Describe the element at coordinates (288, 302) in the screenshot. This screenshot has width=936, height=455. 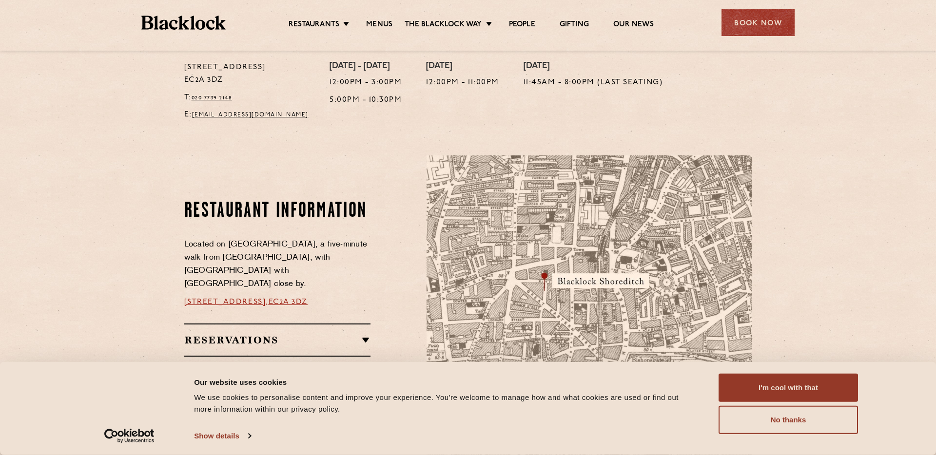
I see `a: EC2A 3DZ` at that location.